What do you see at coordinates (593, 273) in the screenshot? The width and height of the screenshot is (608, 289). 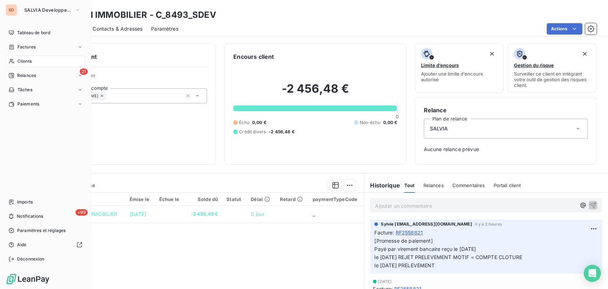 I see `div: Open Intercom Messenger` at bounding box center [593, 273].